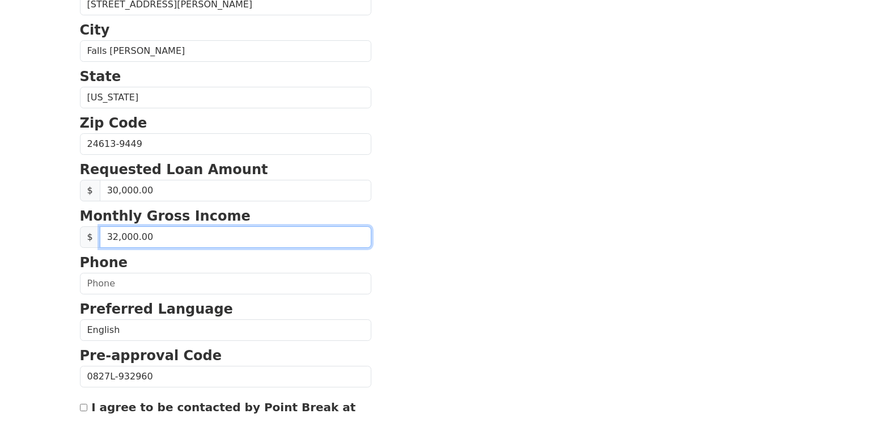  What do you see at coordinates (151, 356) in the screenshot?
I see `strong: Pre-approval Code` at bounding box center [151, 356].